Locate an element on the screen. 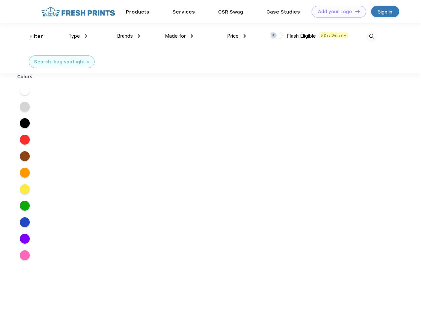 The width and height of the screenshot is (421, 317). a: Products is located at coordinates (137, 12).